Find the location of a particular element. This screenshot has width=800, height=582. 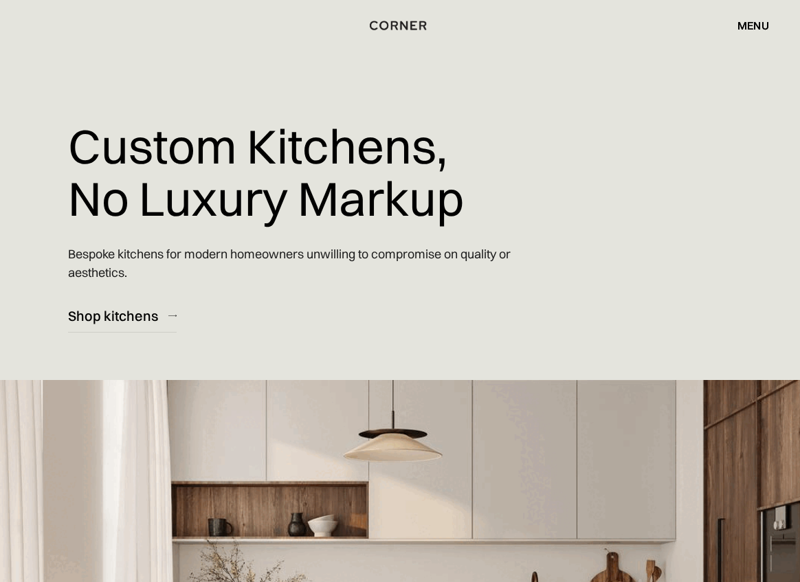

a: Shop kitchens is located at coordinates (122, 315).